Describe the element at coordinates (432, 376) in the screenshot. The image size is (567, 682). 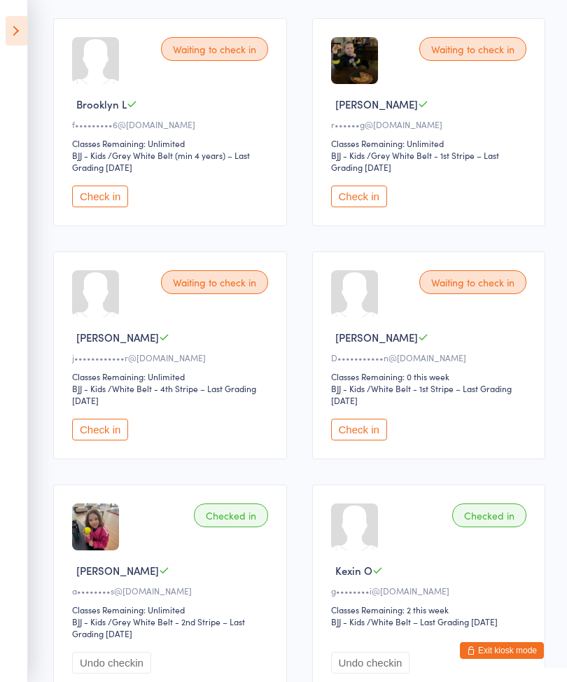
I see `div: Classes Remaining: 0 this week` at that location.